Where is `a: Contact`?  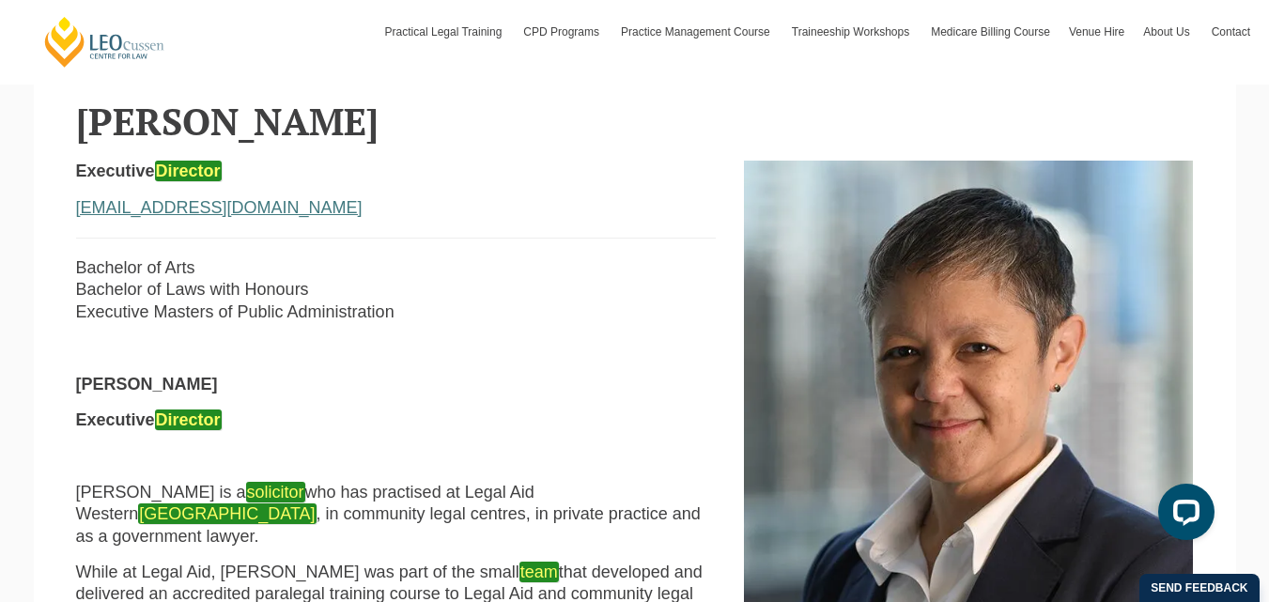 a: Contact is located at coordinates (1230, 32).